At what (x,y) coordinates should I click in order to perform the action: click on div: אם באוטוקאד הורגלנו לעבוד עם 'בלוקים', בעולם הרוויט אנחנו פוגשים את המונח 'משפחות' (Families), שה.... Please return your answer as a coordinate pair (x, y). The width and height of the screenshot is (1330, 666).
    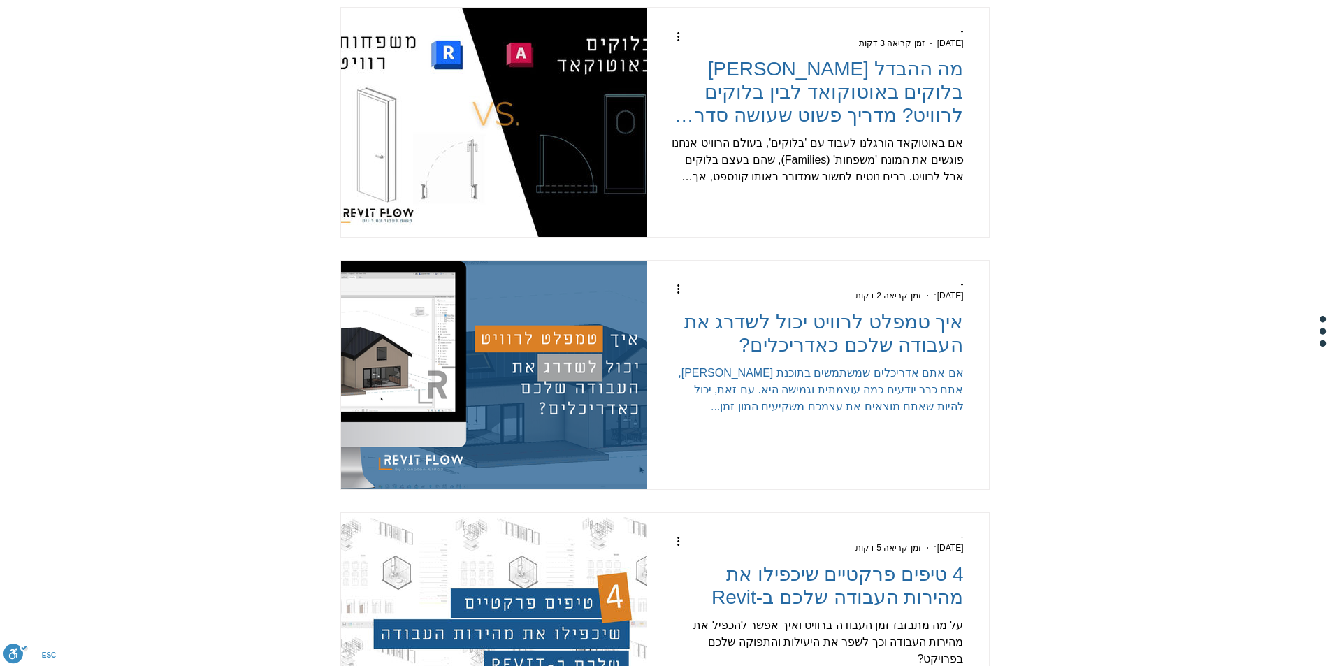
    Looking at the image, I should click on (818, 160).